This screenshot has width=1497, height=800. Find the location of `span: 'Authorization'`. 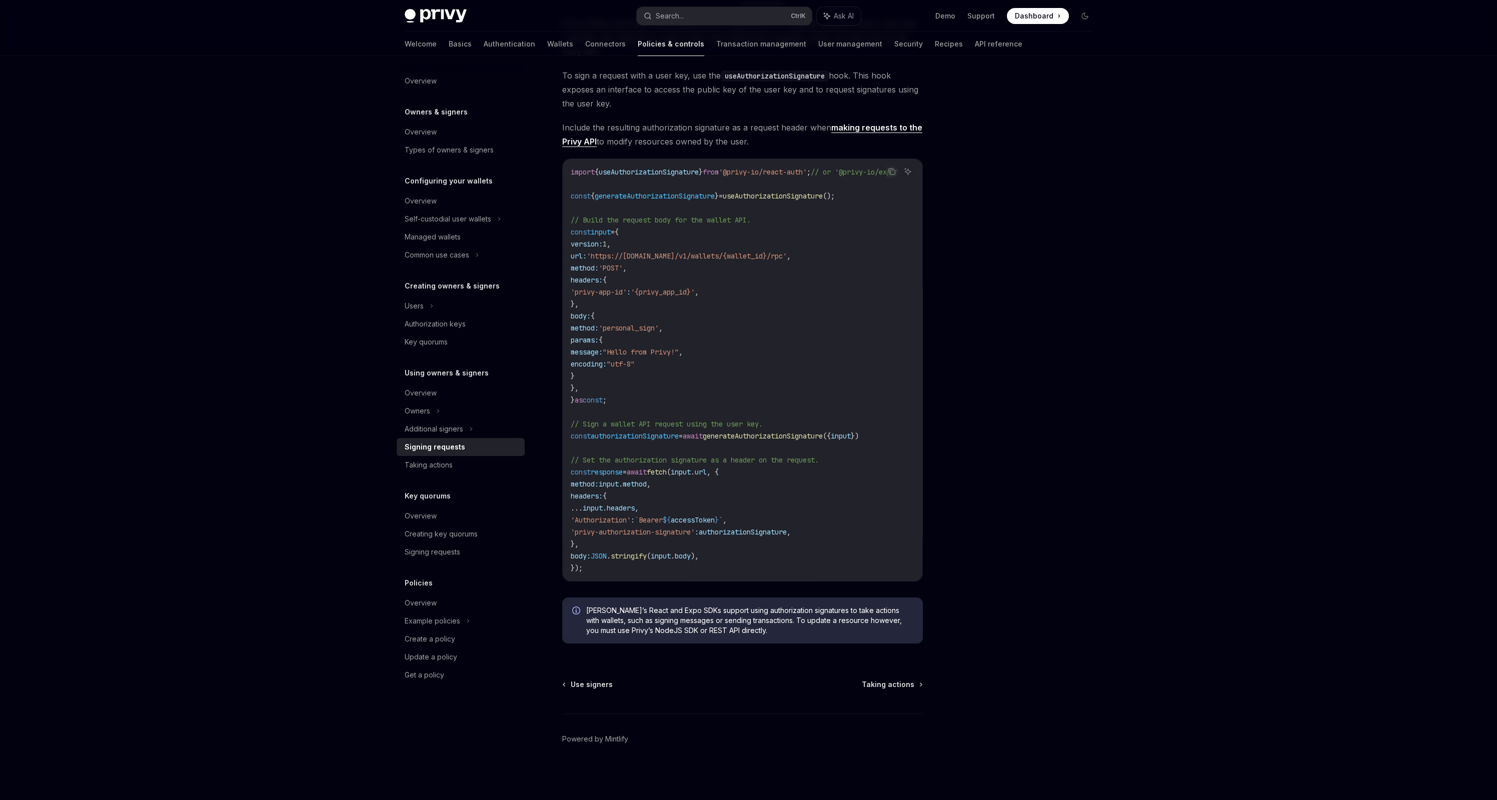

span: 'Authorization' is located at coordinates (601, 520).